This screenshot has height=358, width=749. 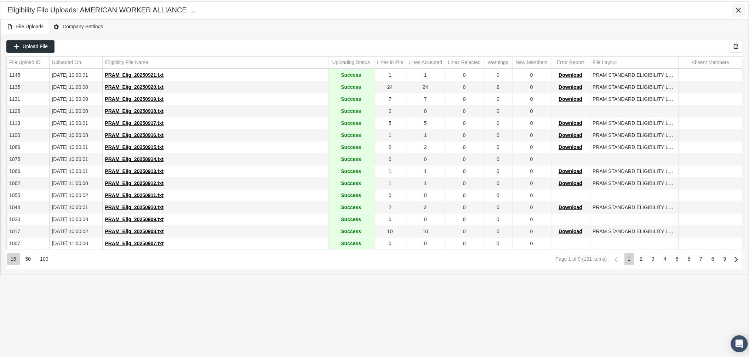 I want to click on span: PRAM_Elig_20250918.txt, so click(x=134, y=110).